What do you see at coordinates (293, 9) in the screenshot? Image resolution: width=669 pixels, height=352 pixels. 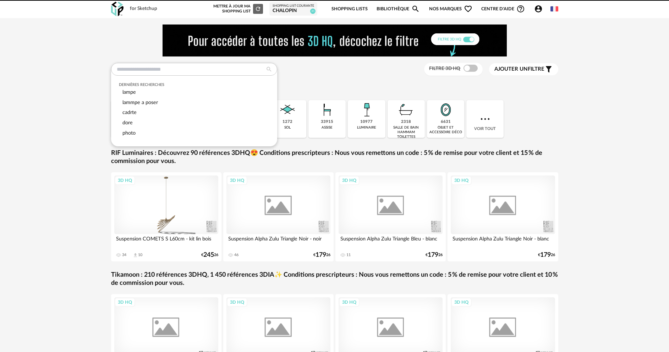 I see `a: Shopping List courante chalopin 31` at bounding box center [293, 9].